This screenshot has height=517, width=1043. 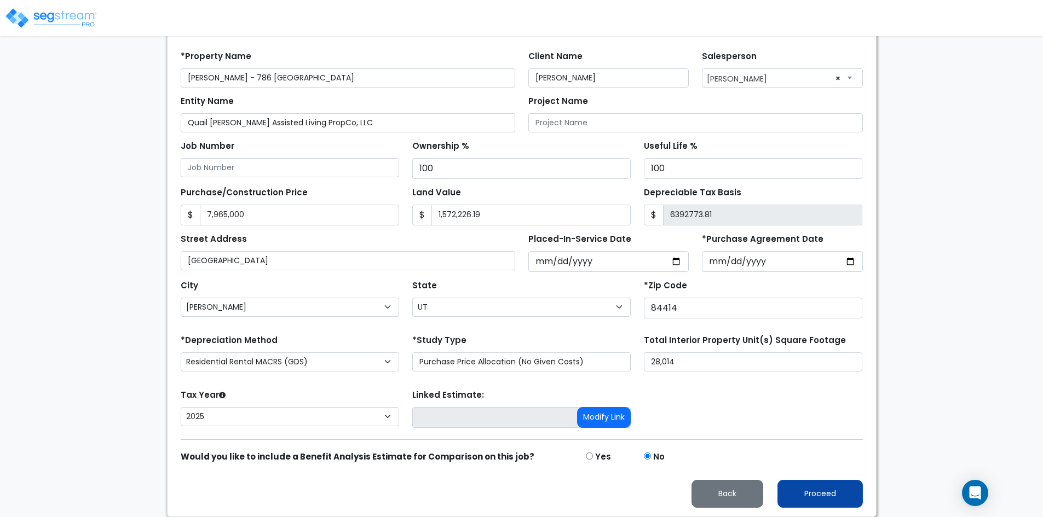 What do you see at coordinates (665, 286) in the screenshot?
I see `label: *Zip Code` at bounding box center [665, 286].